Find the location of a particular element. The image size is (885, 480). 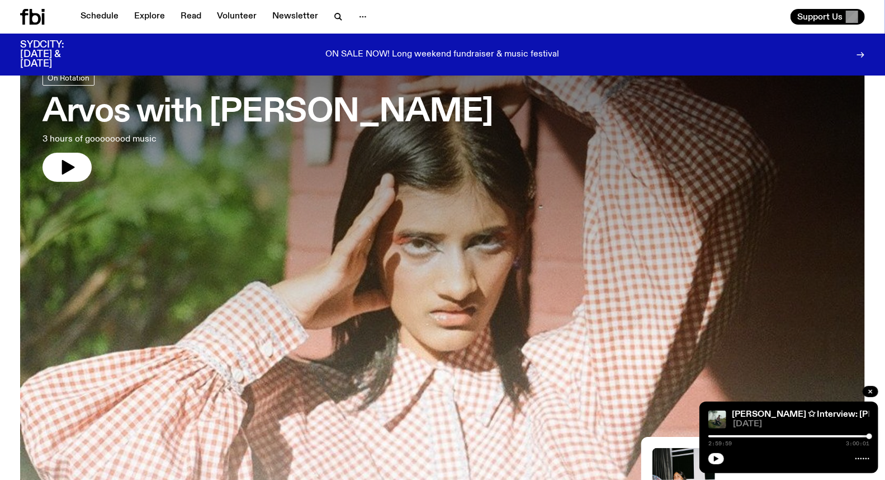

a: Explore is located at coordinates (149, 17).